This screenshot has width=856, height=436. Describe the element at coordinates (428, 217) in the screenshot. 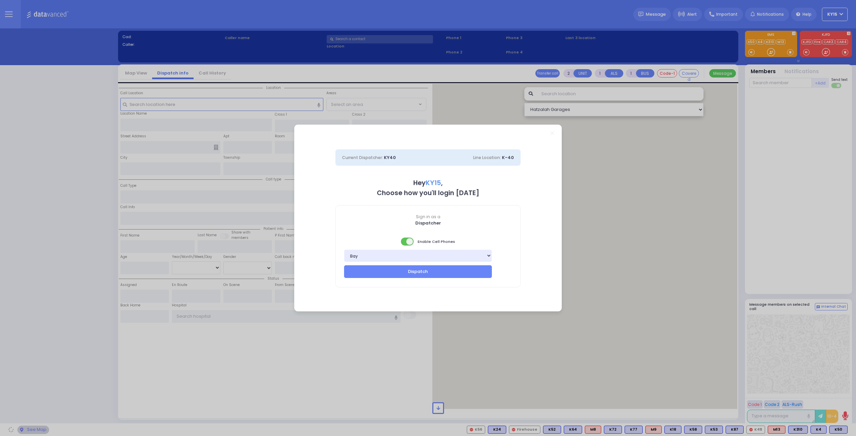

I see `span: Sign in as a` at that location.